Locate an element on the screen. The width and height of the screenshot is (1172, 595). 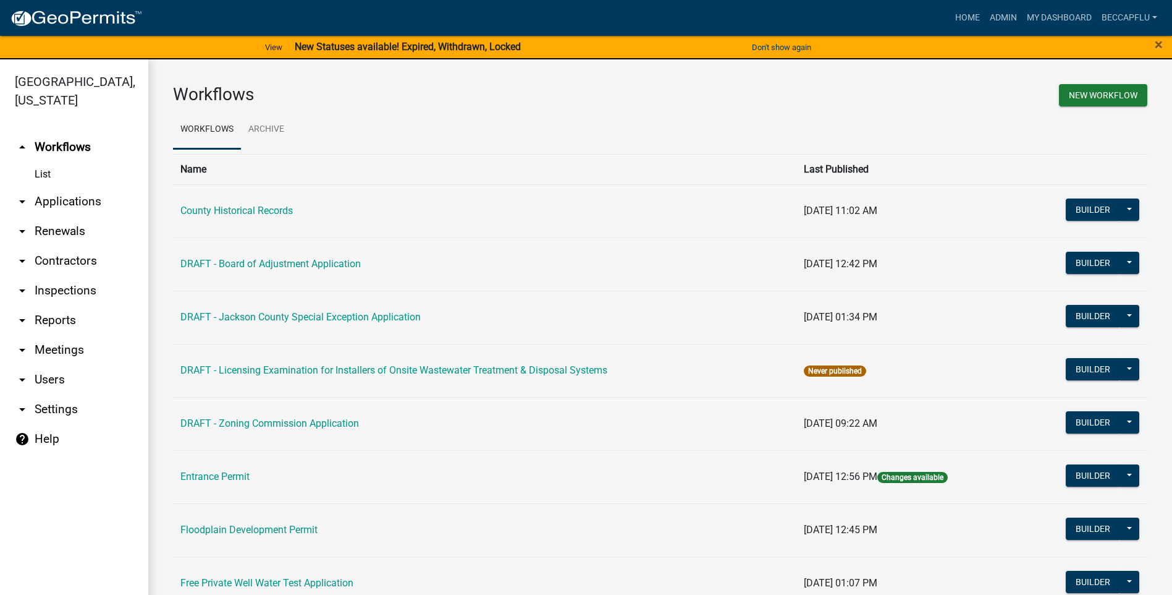
a: Archive is located at coordinates (266, 130).